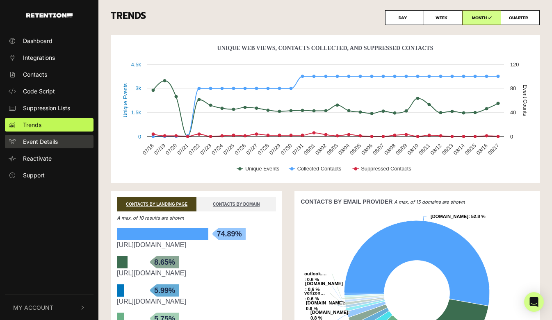 This screenshot has width=552, height=320. I want to click on text: 4.5k, so click(136, 64).